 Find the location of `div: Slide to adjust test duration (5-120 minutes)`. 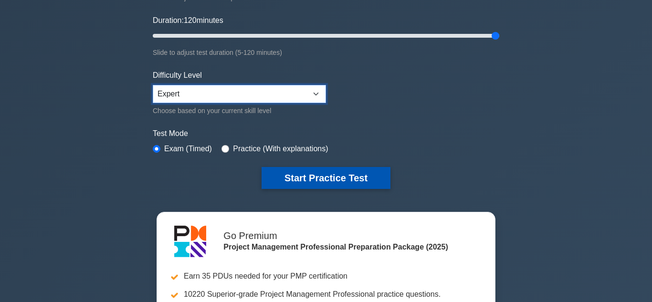

div: Slide to adjust test duration (5-120 minutes) is located at coordinates (326, 52).